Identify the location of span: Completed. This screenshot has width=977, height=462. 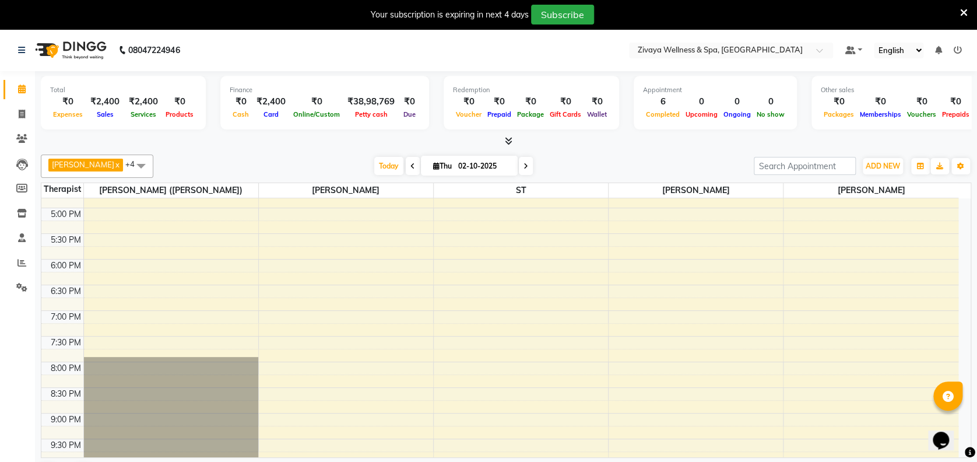
(663, 114).